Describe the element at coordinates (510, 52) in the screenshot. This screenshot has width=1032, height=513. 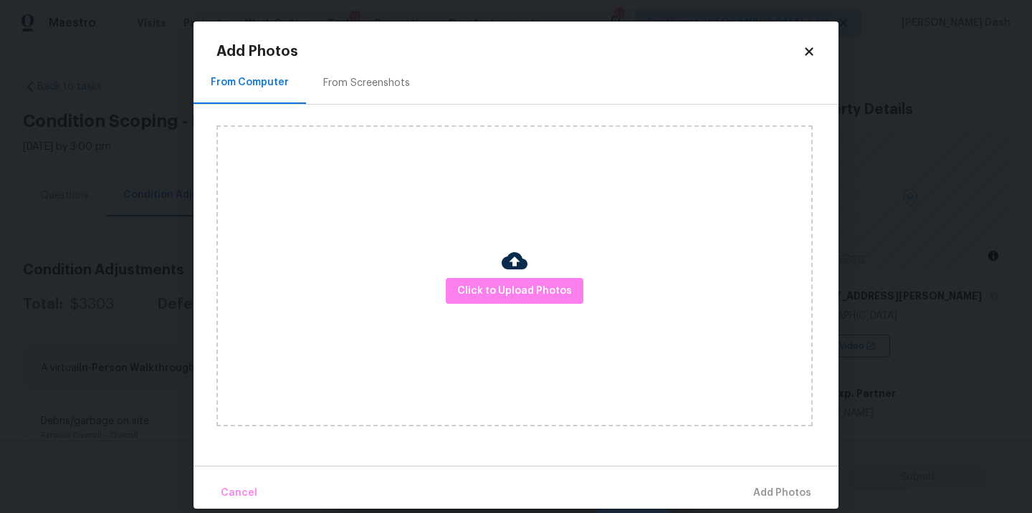
I see `h2: Add Photos` at that location.